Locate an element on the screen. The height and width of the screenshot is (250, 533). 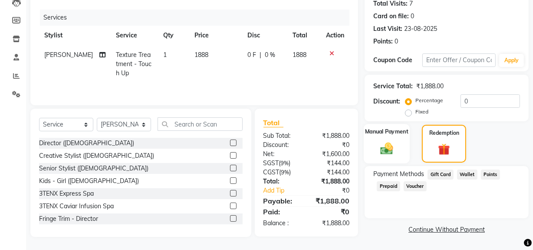
th: Stylist is located at coordinates (75, 35).